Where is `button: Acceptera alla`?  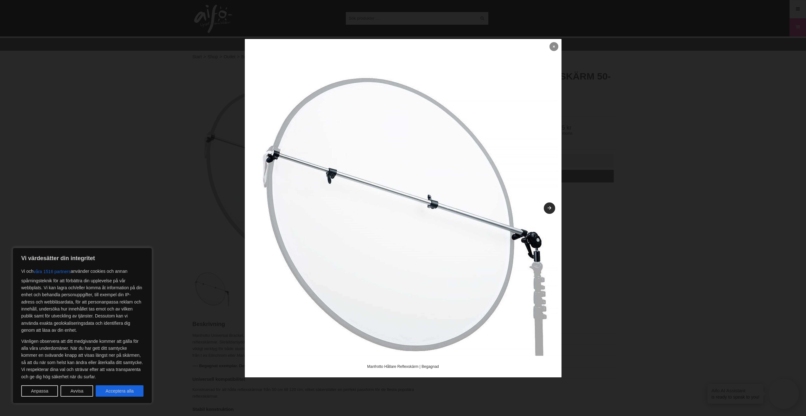 button: Acceptera alla is located at coordinates (119, 391).